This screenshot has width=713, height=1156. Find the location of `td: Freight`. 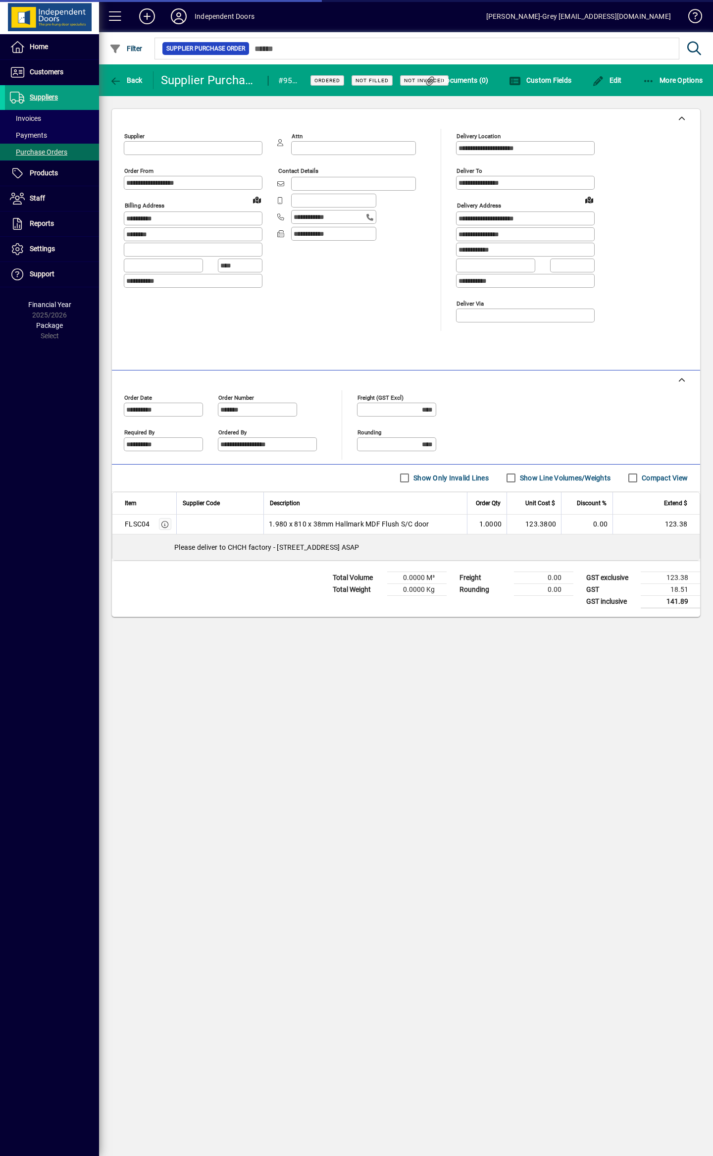

td: Freight is located at coordinates (484, 577).